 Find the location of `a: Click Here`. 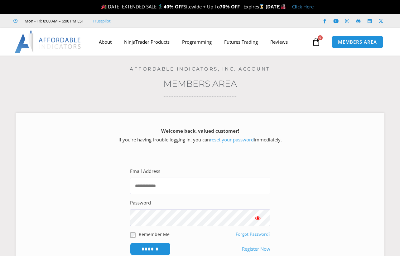

a: Click Here is located at coordinates (303, 7).